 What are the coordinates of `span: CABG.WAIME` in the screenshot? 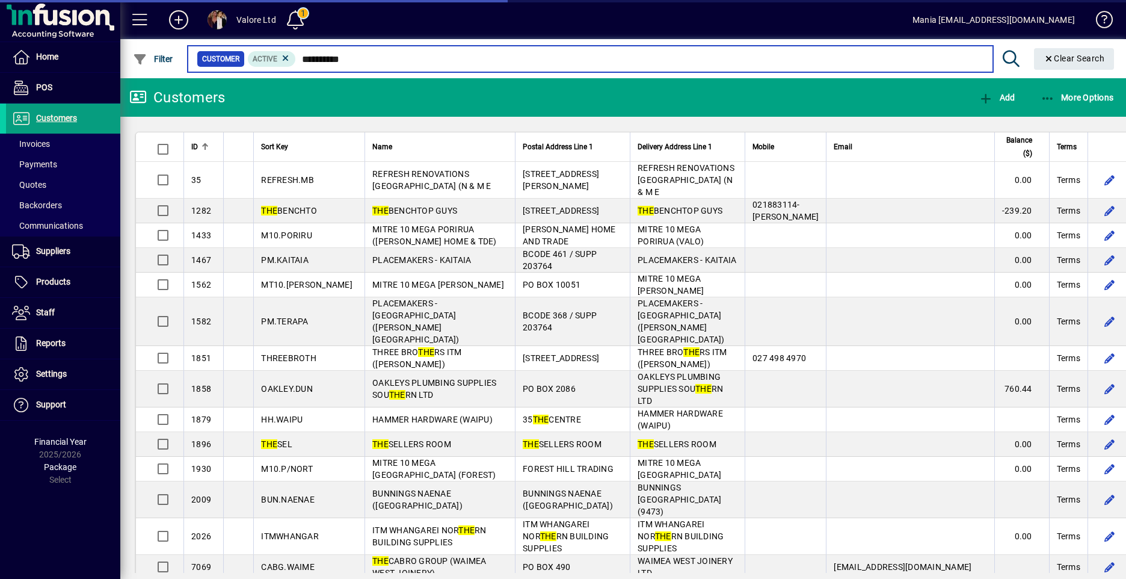 It's located at (288, 567).